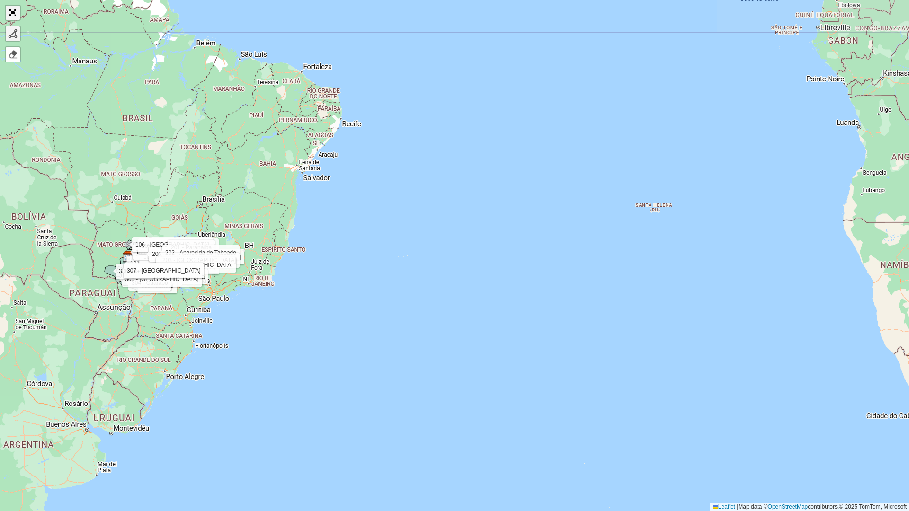 The width and height of the screenshot is (909, 511). What do you see at coordinates (129, 257) in the screenshot?
I see `img: Marker` at bounding box center [129, 257].